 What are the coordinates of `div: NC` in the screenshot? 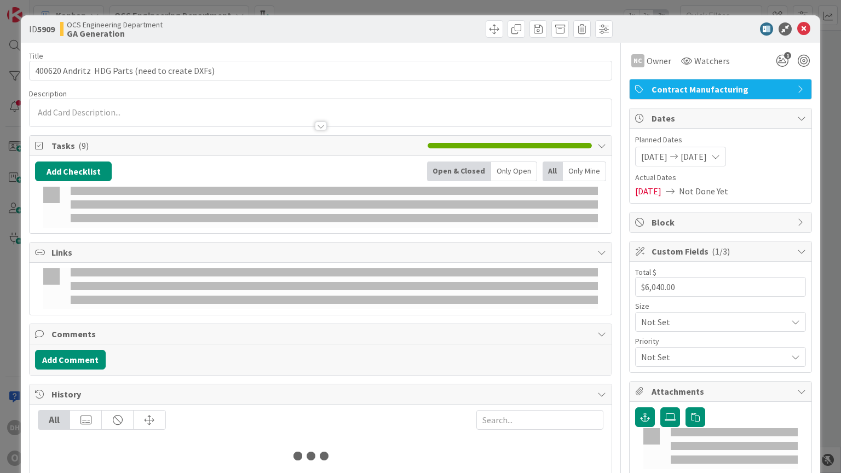 It's located at (638, 61).